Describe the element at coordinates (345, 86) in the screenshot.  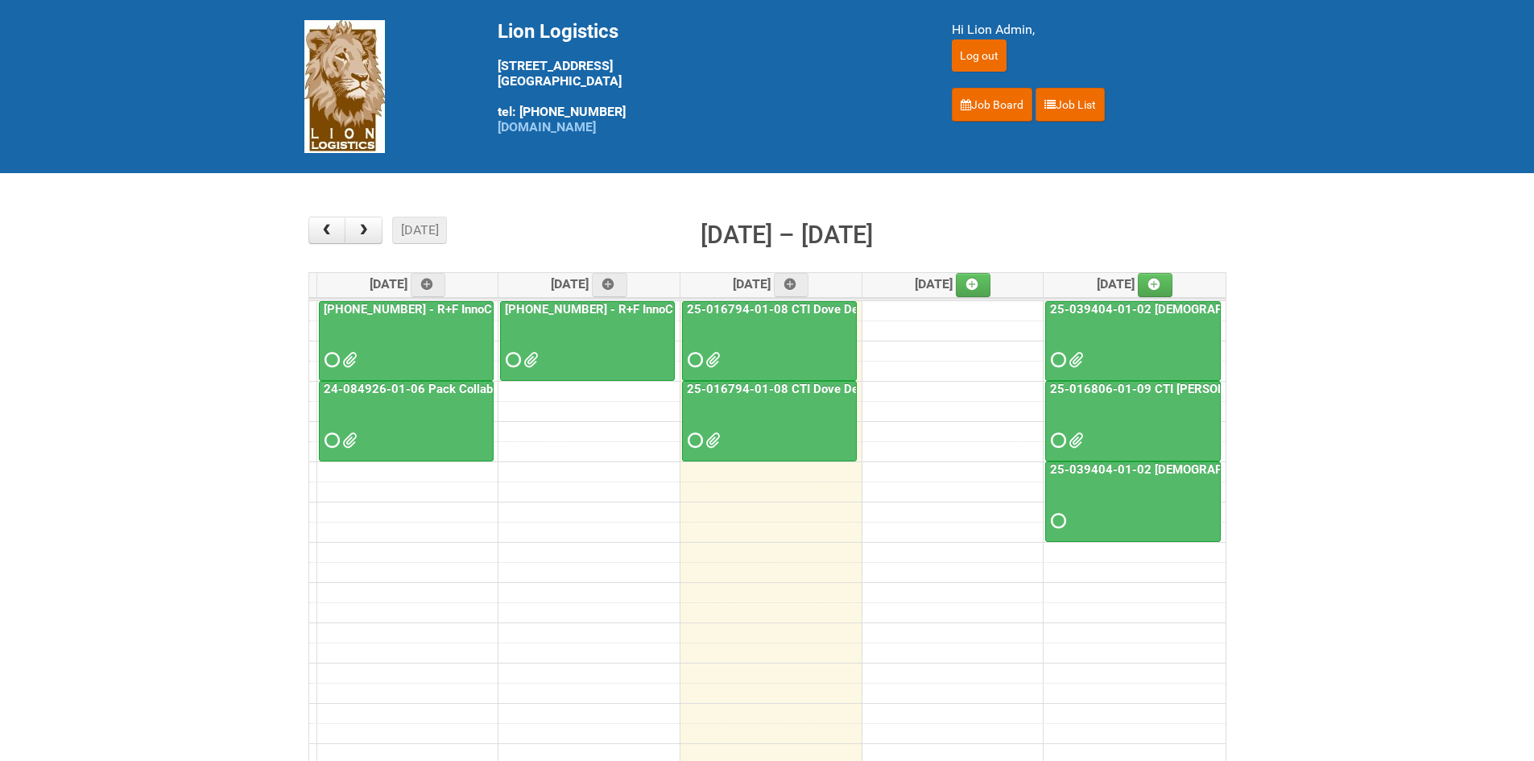
I see `img: Lion Logistics` at that location.